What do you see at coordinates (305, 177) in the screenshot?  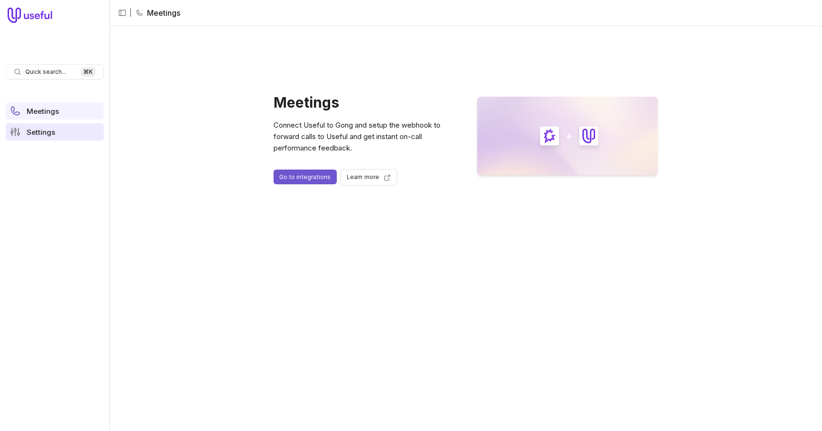 I see `a: Go to integrations` at bounding box center [305, 177].